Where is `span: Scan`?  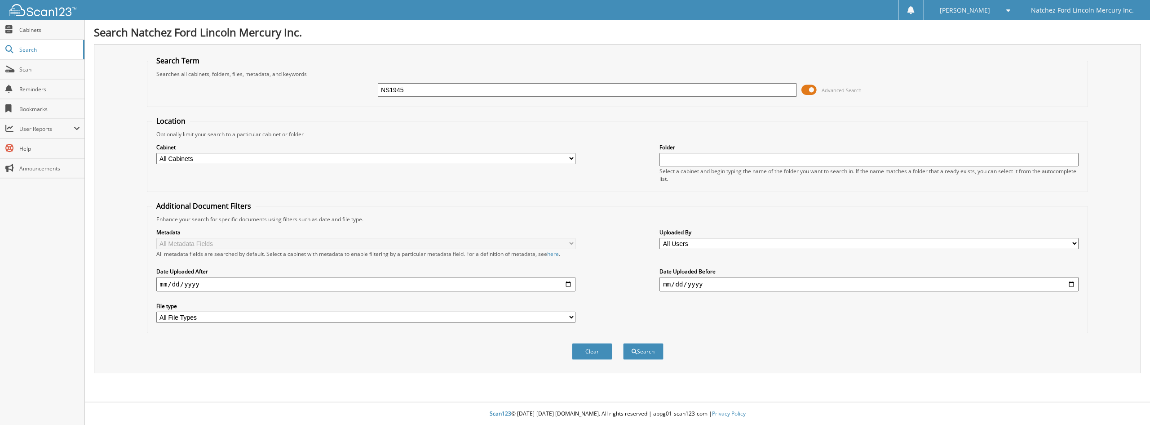
span: Scan is located at coordinates (49, 69).